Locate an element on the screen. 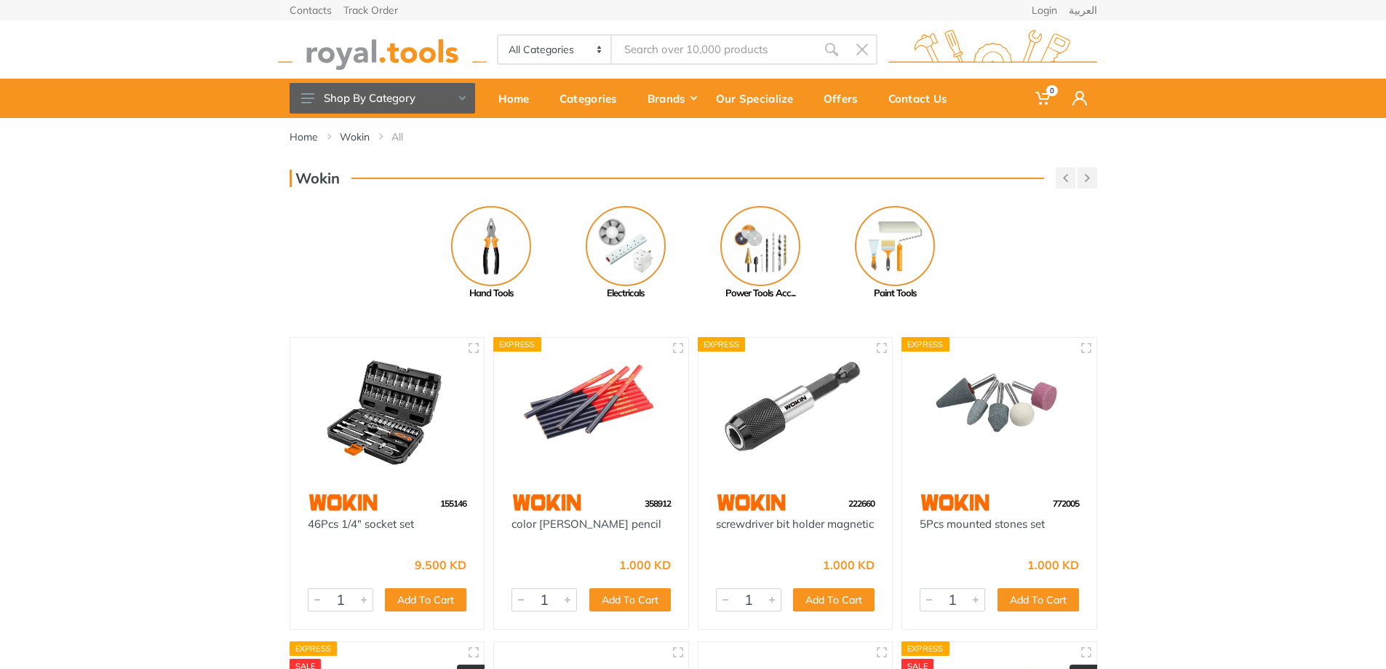 The height and width of the screenshot is (669, 1386). div: Brands is located at coordinates (672, 98).